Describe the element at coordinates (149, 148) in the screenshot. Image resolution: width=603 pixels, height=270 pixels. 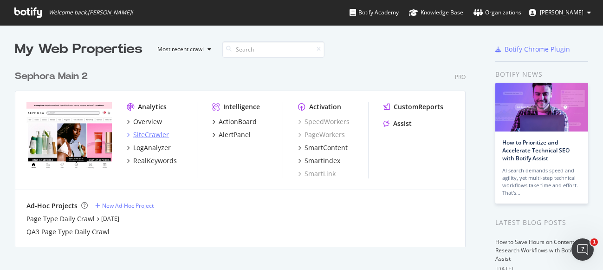
I see `a: LogAnalyzer` at that location.